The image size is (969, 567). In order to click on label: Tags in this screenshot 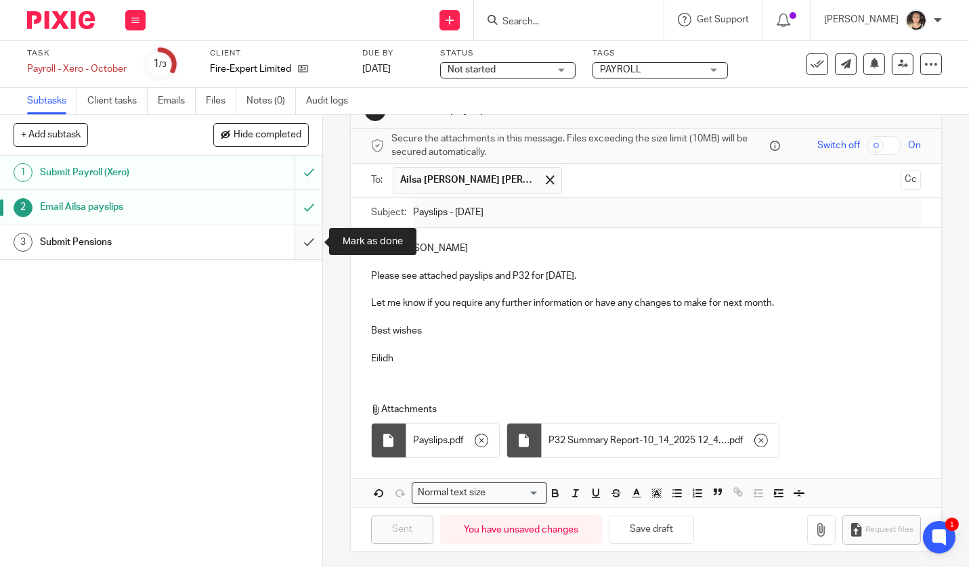, I will do `click(660, 53)`.